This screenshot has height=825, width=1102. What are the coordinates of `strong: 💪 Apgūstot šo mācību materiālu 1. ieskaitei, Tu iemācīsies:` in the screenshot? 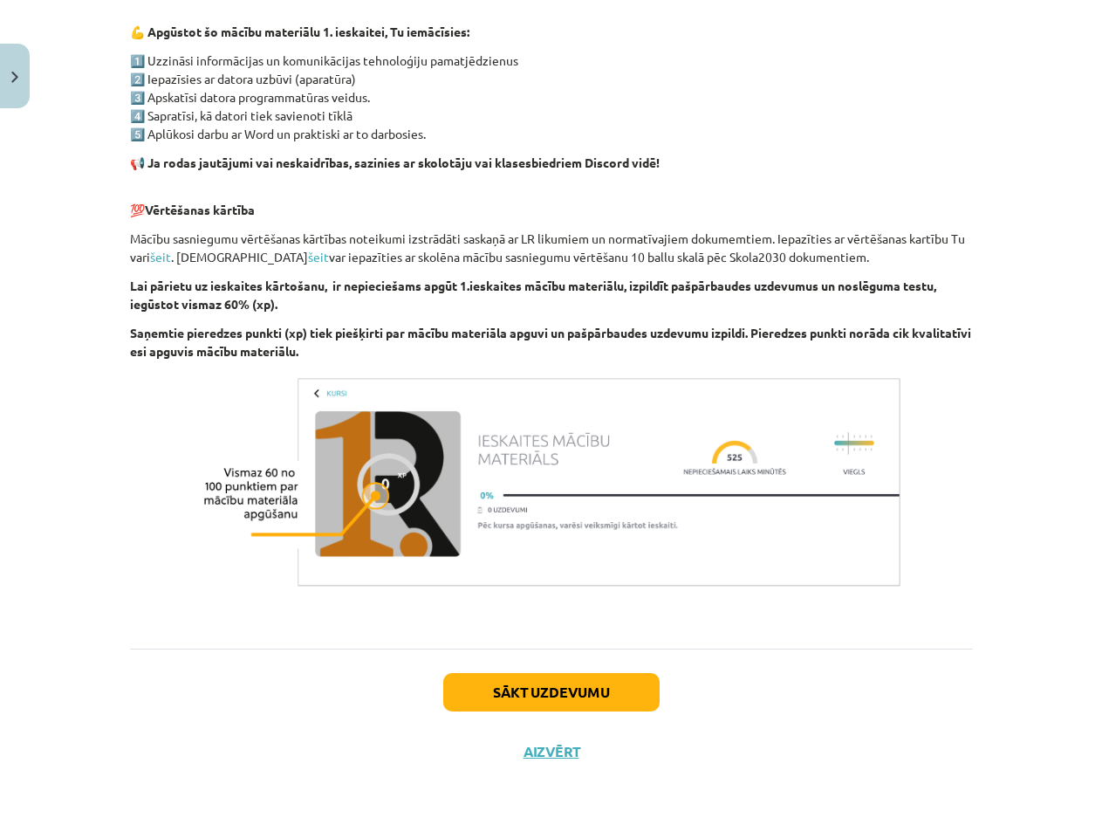 It's located at (299, 31).